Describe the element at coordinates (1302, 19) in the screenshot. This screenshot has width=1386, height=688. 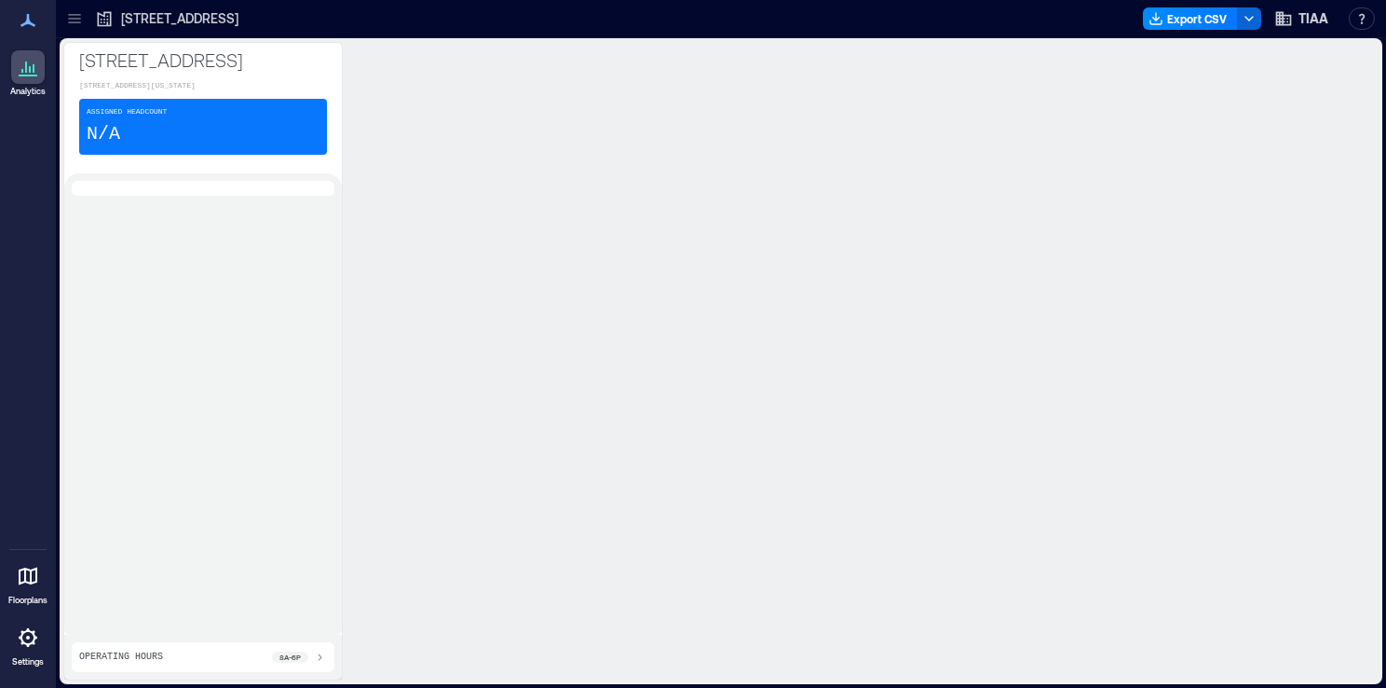
I see `button: TIAA` at that location.